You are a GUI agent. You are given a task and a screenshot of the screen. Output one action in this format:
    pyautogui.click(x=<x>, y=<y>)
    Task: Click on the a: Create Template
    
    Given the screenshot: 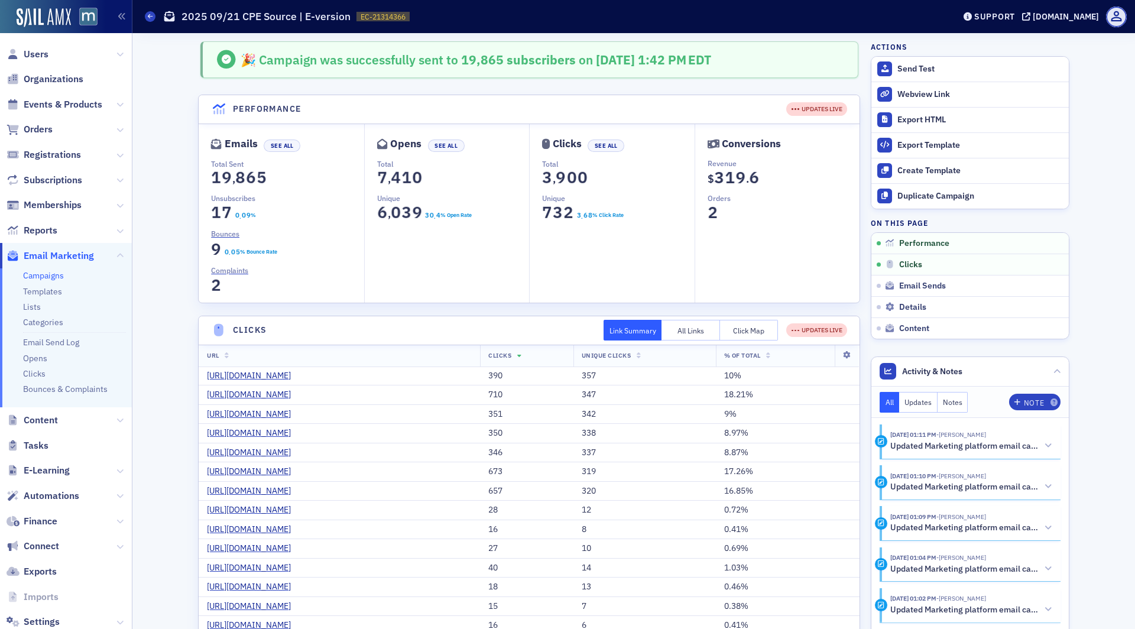 What is the action you would take?
    pyautogui.click(x=970, y=170)
    